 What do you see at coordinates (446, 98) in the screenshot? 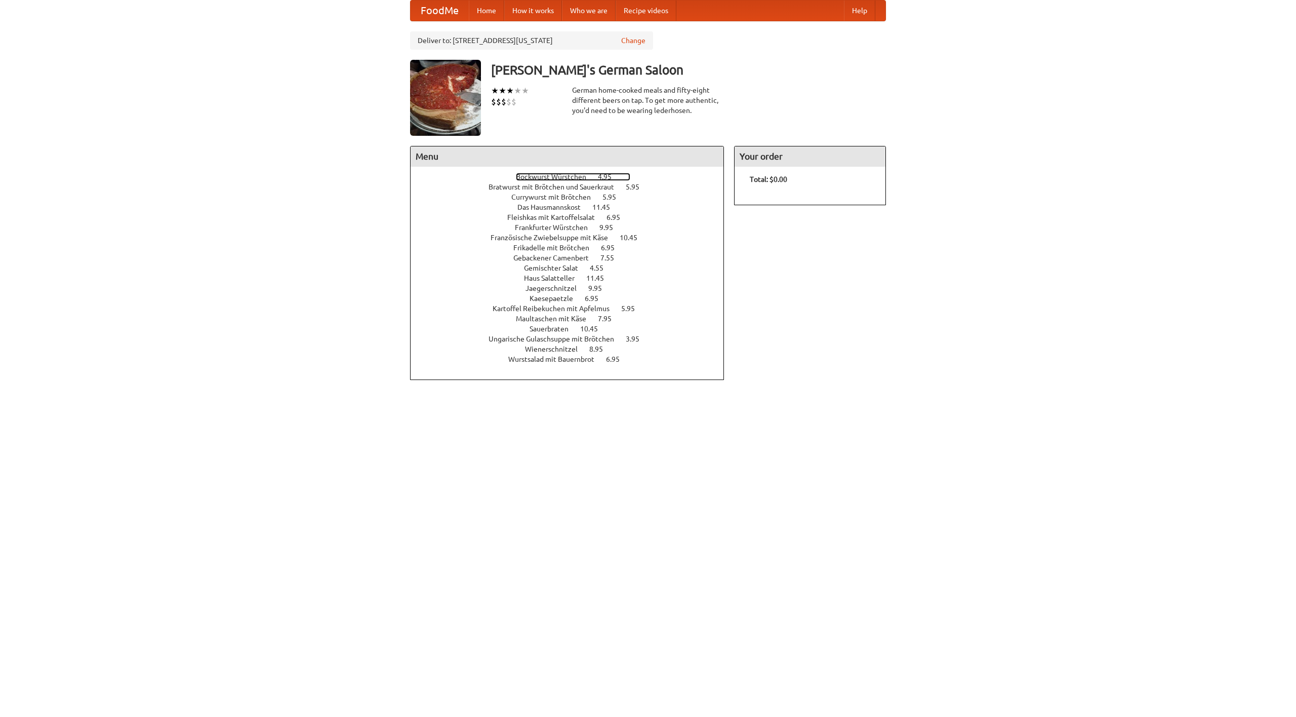
I see `img: angular.jpg` at bounding box center [446, 98].